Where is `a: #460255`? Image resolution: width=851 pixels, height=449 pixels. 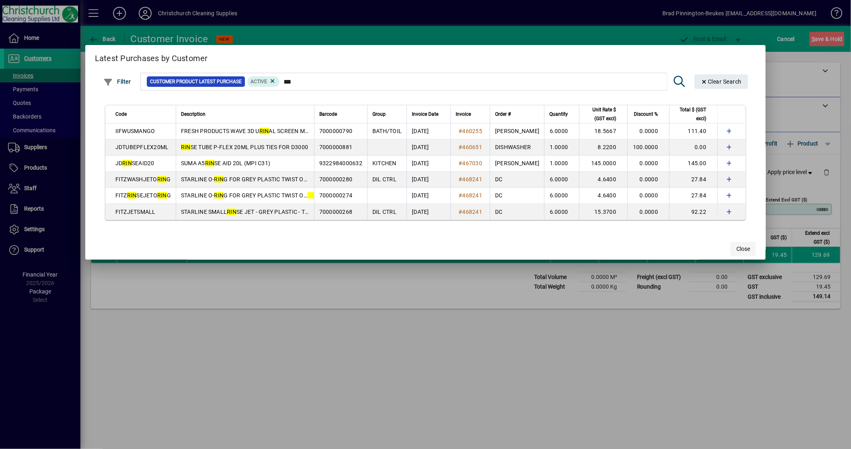 a: #460255 is located at coordinates (470, 131).